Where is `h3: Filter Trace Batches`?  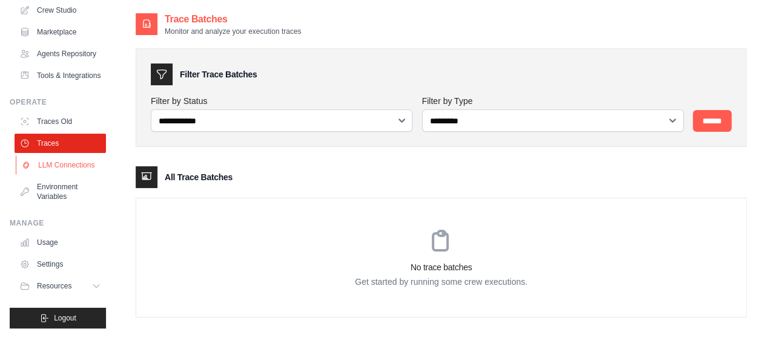
h3: Filter Trace Batches is located at coordinates (218, 74).